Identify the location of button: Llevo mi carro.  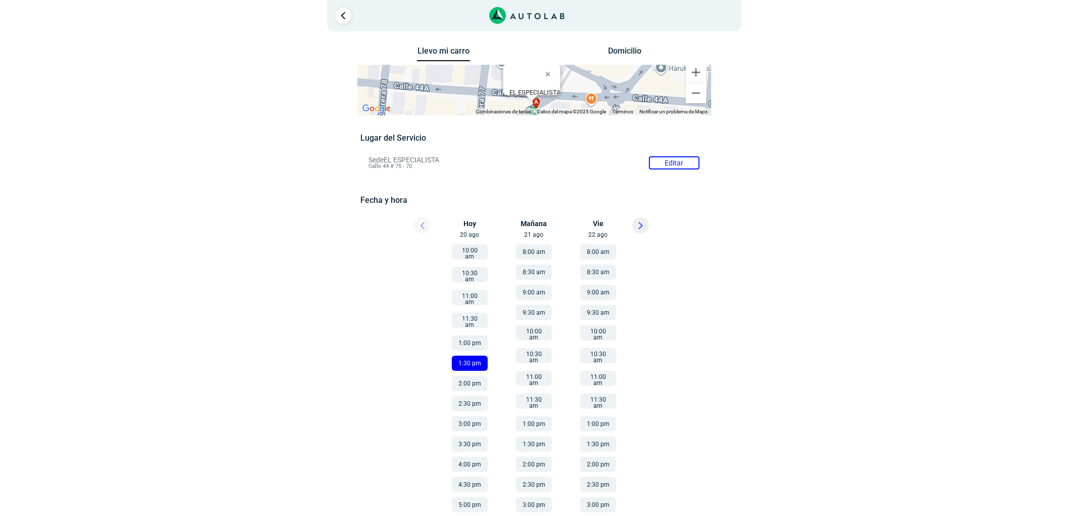
(443, 54).